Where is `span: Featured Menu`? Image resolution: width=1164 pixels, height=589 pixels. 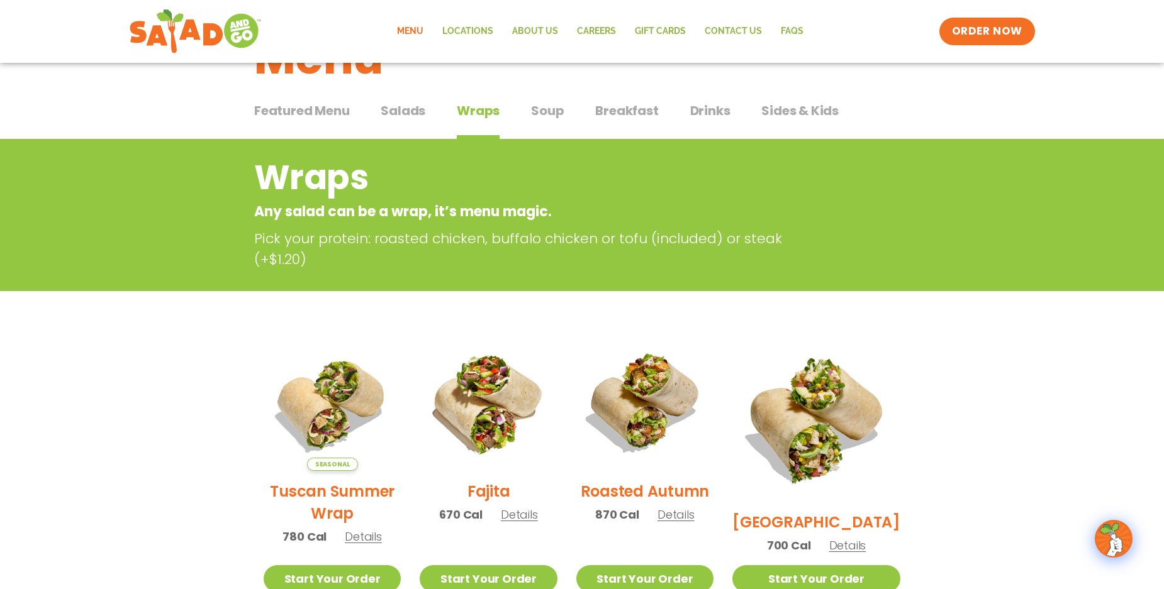
span: Featured Menu is located at coordinates (301, 111).